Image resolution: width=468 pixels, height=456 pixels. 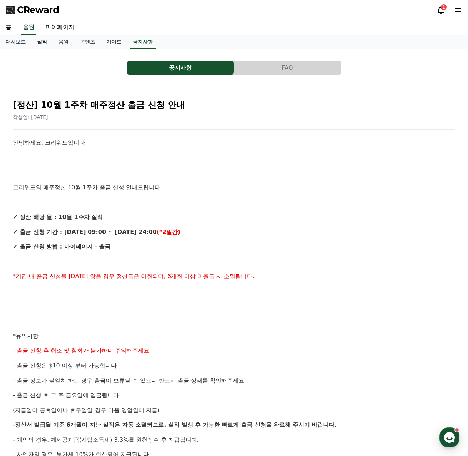 I want to click on h2: [정산] 10월 1주차 매주정산 출금 신청 안내, so click(x=234, y=105).